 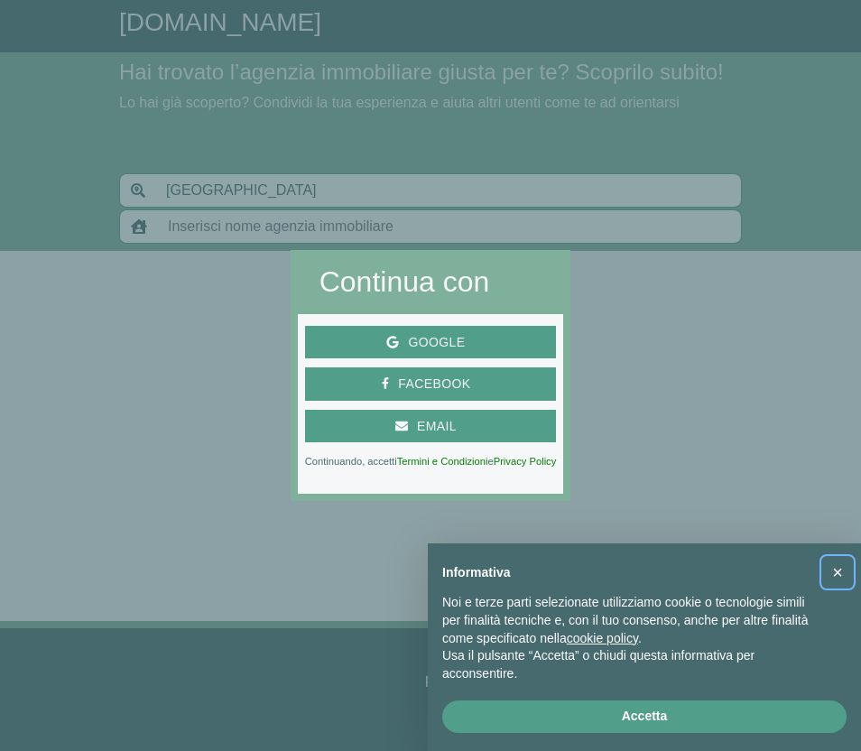 I want to click on a: Termini e Condizioni, so click(x=442, y=461).